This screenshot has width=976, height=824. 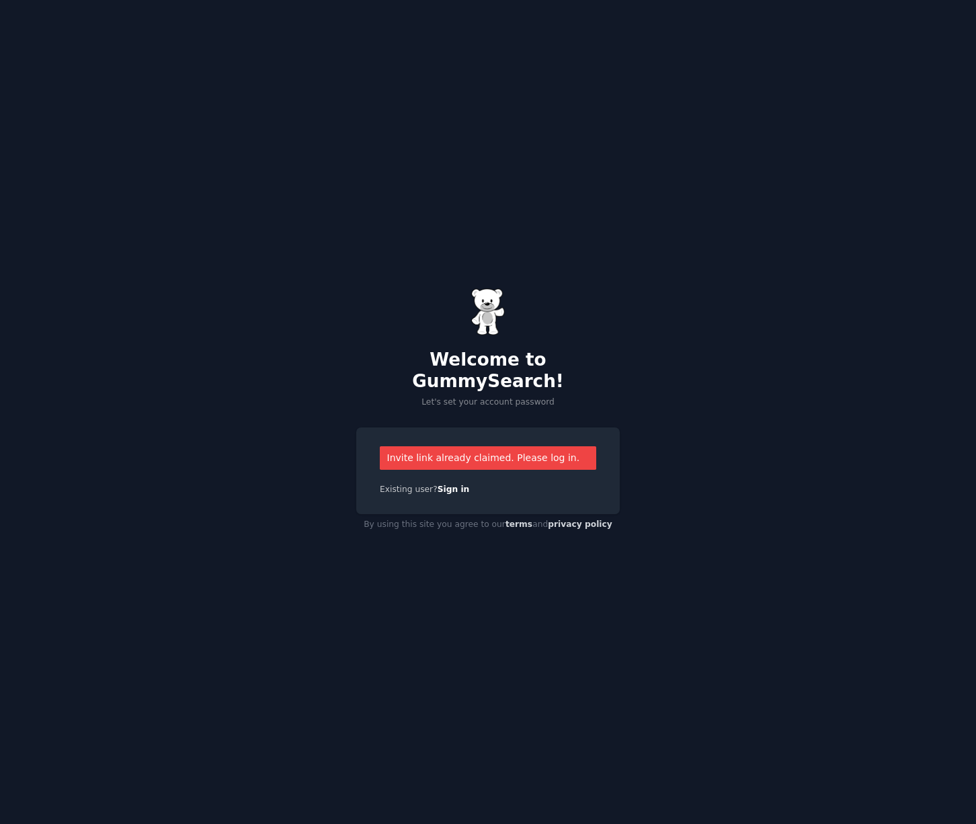 What do you see at coordinates (488, 402) in the screenshot?
I see `p: Let's set your account password` at bounding box center [488, 402].